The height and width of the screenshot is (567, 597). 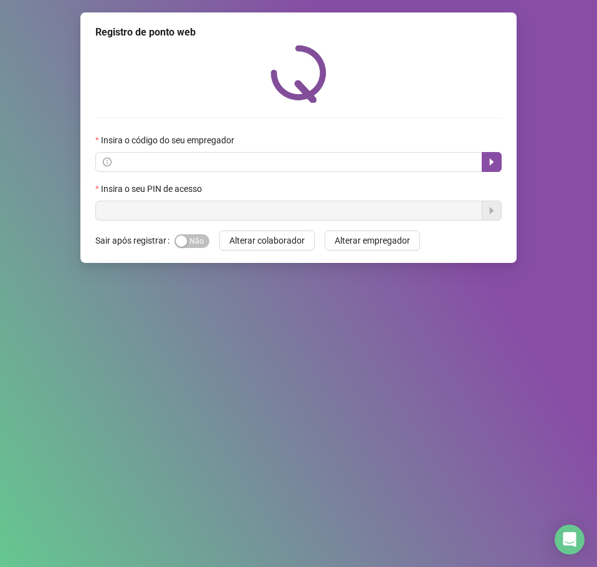 What do you see at coordinates (299, 32) in the screenshot?
I see `div: Registro de ponto web` at bounding box center [299, 32].